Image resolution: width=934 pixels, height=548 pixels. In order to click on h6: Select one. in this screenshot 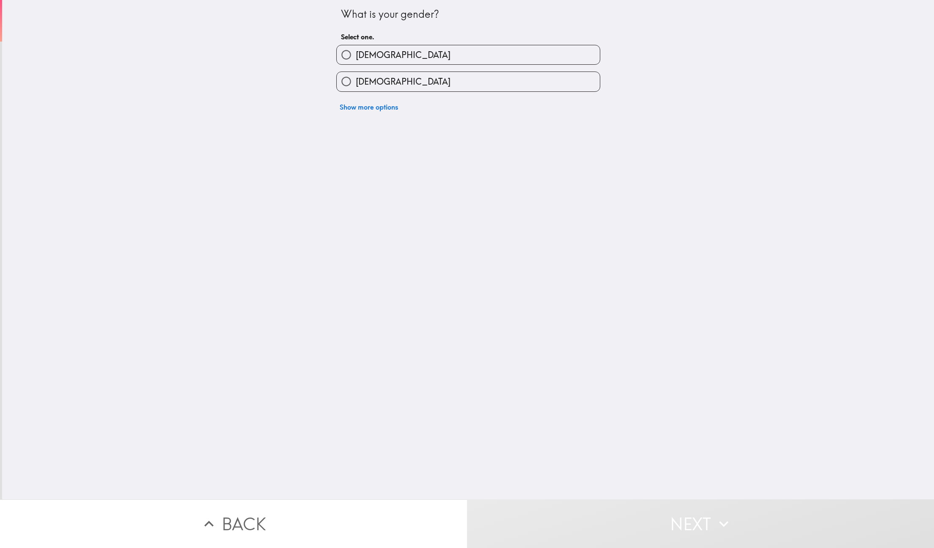, I will do `click(469, 37)`.